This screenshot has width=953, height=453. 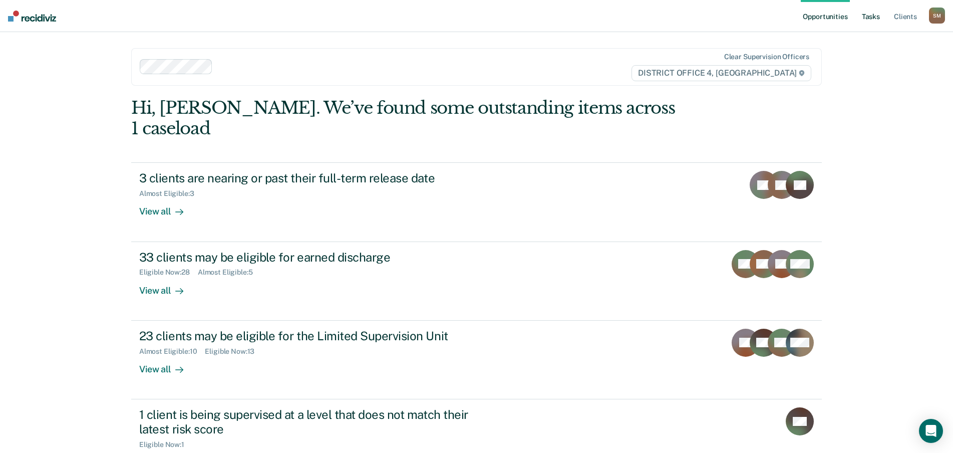 What do you see at coordinates (476, 281) in the screenshot?
I see `a: 33 clients may be eligible for earned dischargeEligible Now:28Almost Eligible:5View all` at bounding box center [476, 281].